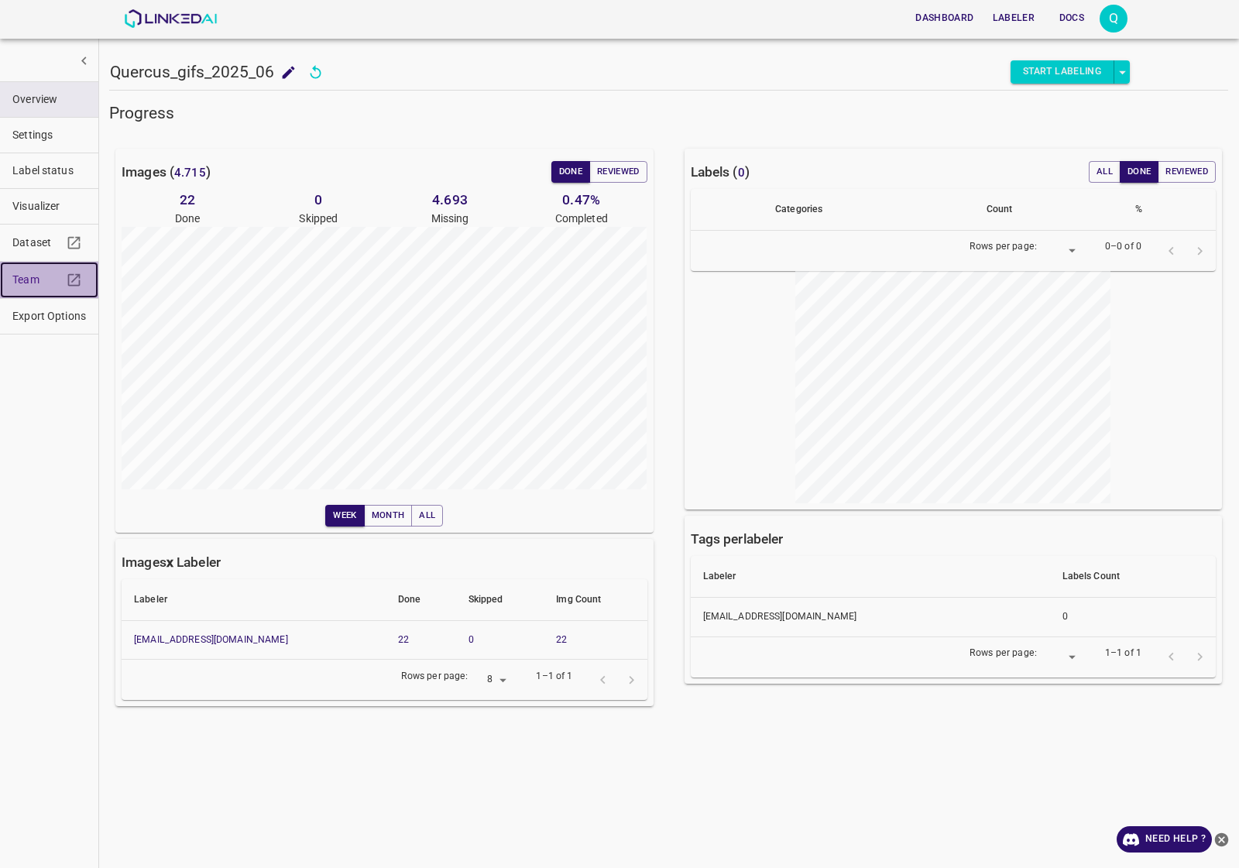  I want to click on h6: Images Labeler, so click(171, 562).